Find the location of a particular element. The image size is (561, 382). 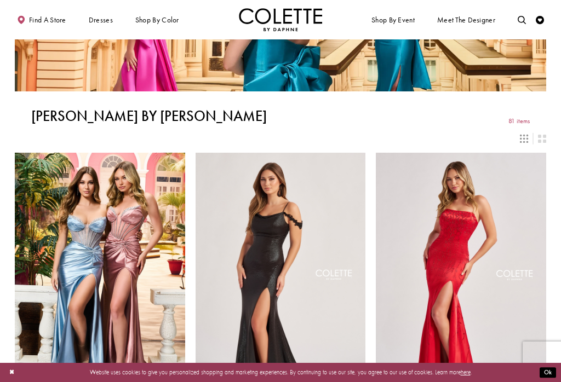

a: Find a store is located at coordinates (41, 20).